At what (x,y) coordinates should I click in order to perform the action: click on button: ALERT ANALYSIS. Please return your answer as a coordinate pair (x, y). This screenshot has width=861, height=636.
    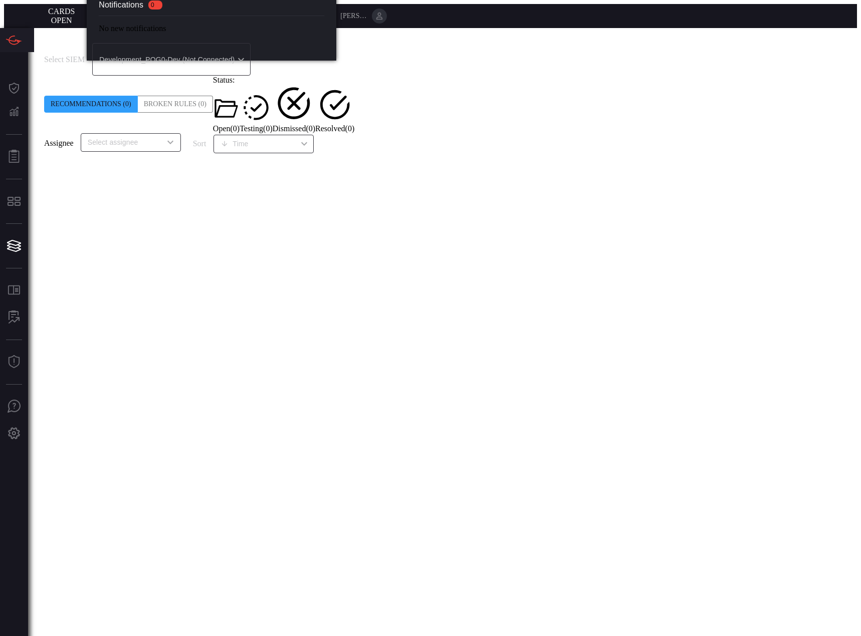
    Looking at the image, I should click on (14, 318).